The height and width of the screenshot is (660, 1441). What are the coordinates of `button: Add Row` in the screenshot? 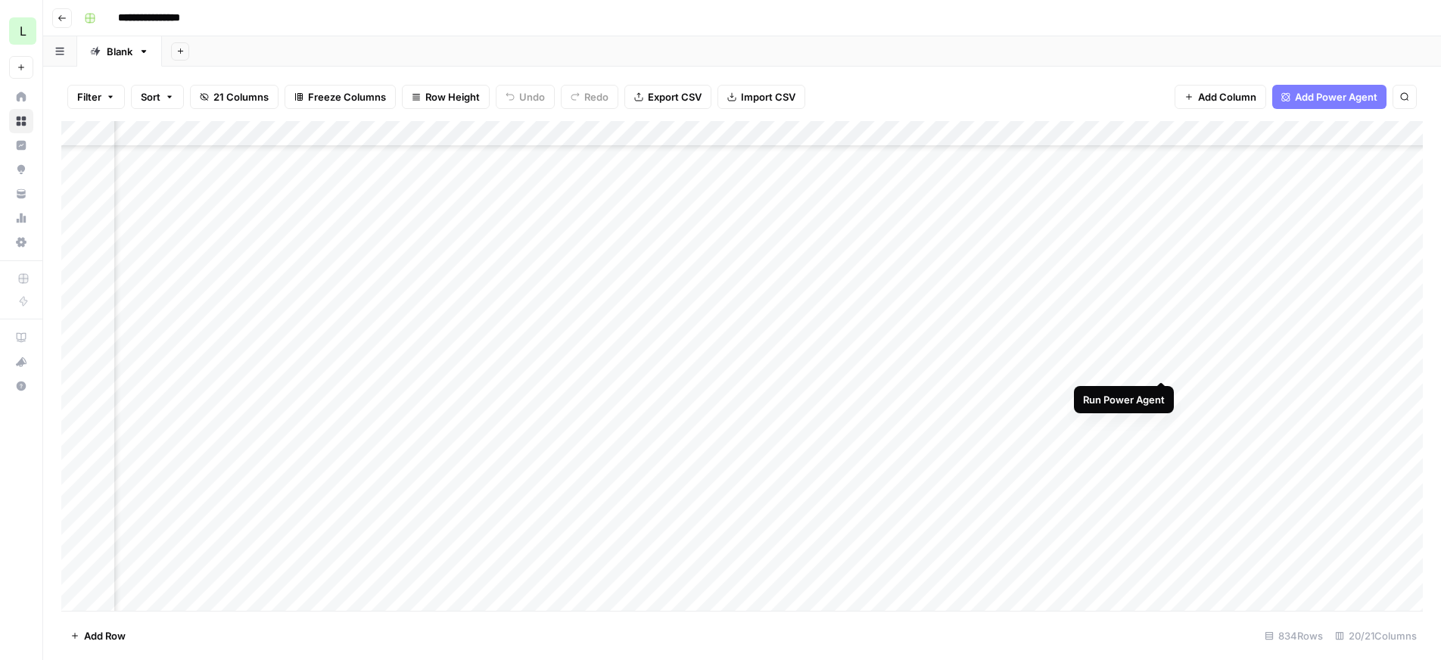 It's located at (98, 636).